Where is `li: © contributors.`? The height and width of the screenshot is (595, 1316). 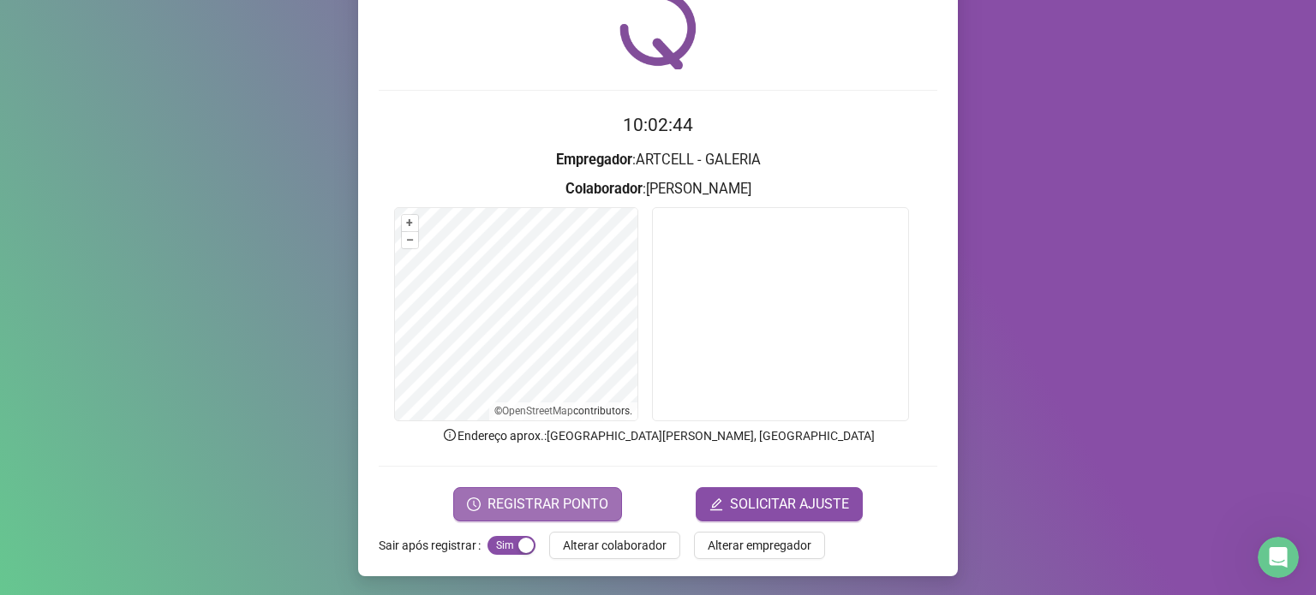
li: © contributors. is located at coordinates (563, 411).